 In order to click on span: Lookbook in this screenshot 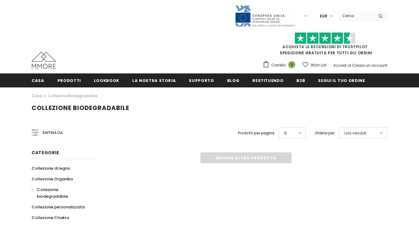, I will do `click(106, 80)`.